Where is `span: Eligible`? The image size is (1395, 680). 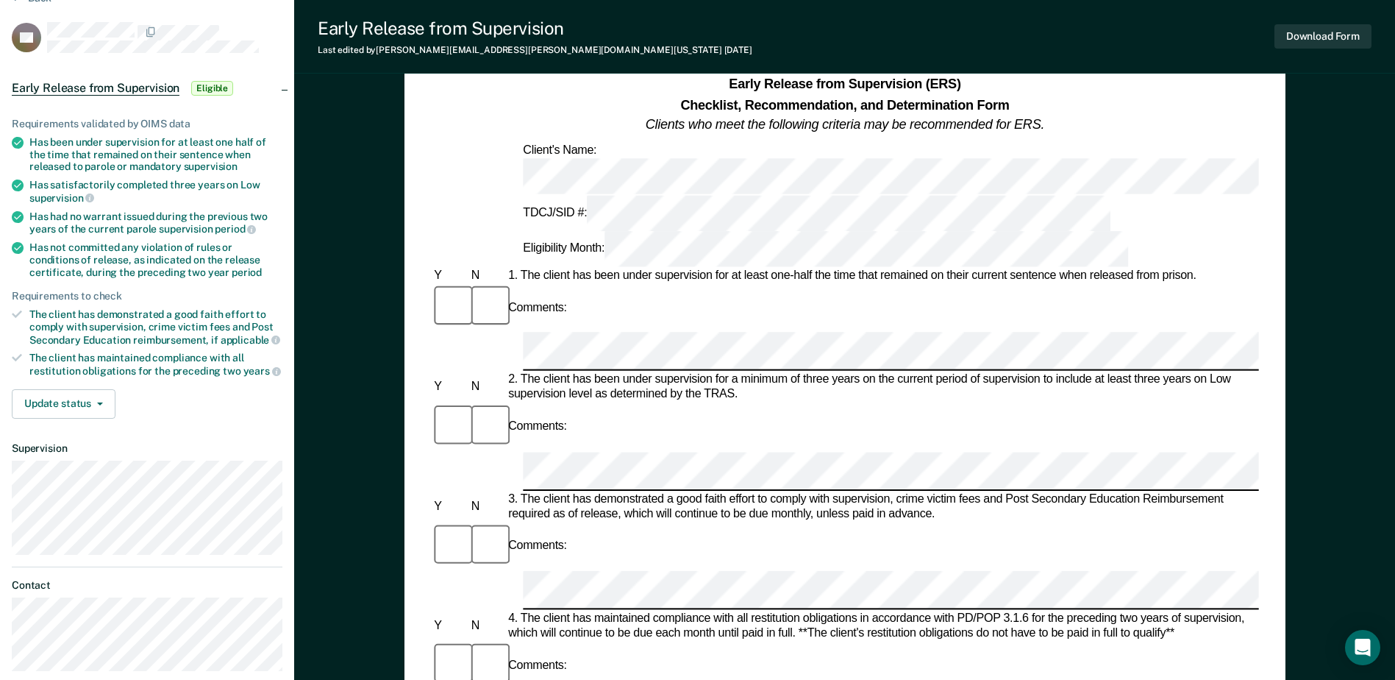
span: Eligible is located at coordinates (212, 88).